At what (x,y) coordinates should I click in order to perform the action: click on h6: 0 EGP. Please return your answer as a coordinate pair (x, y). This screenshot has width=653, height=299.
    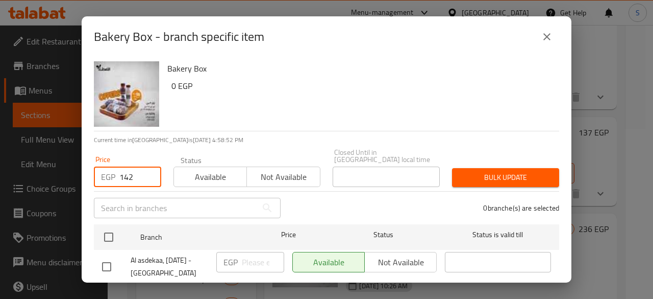
    Looking at the image, I should click on (361, 86).